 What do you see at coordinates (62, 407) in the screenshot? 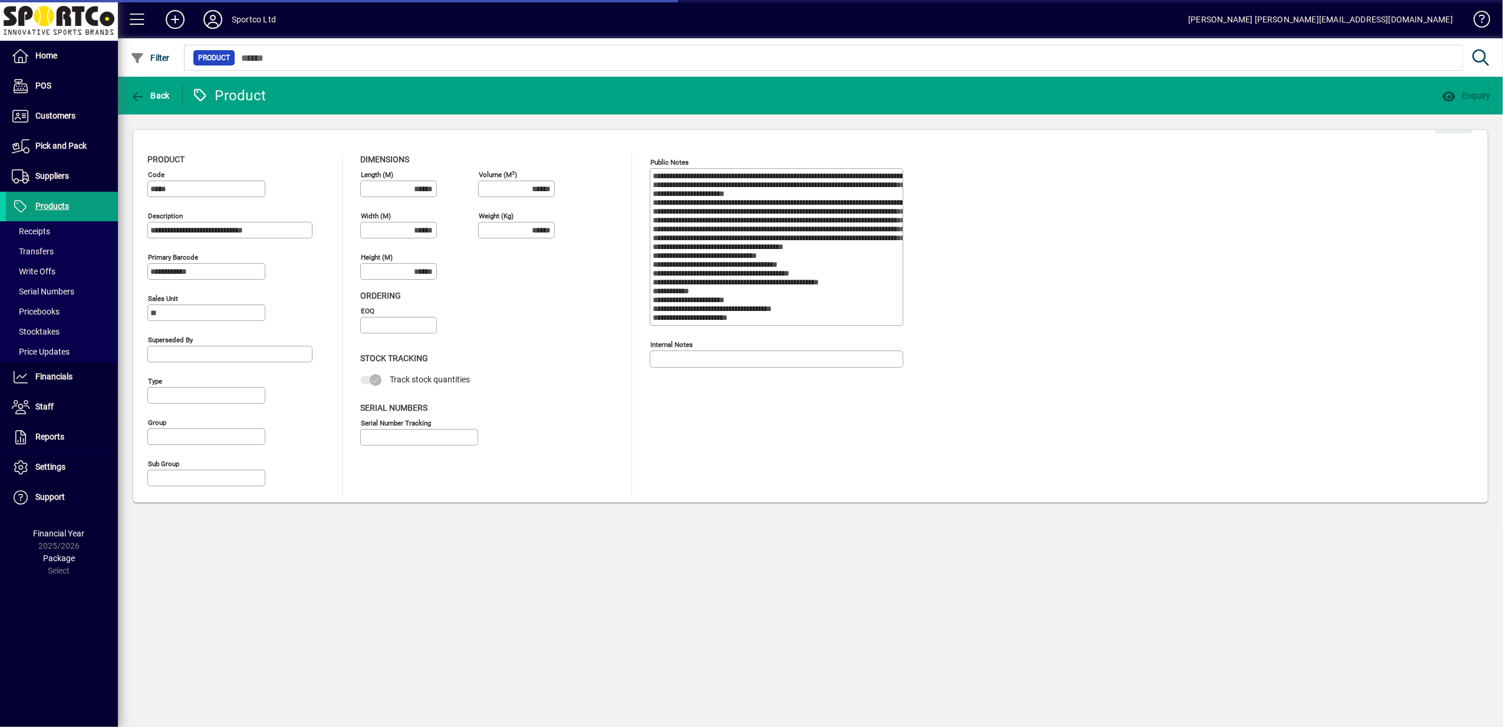
I see `a: Staff` at bounding box center [62, 407].